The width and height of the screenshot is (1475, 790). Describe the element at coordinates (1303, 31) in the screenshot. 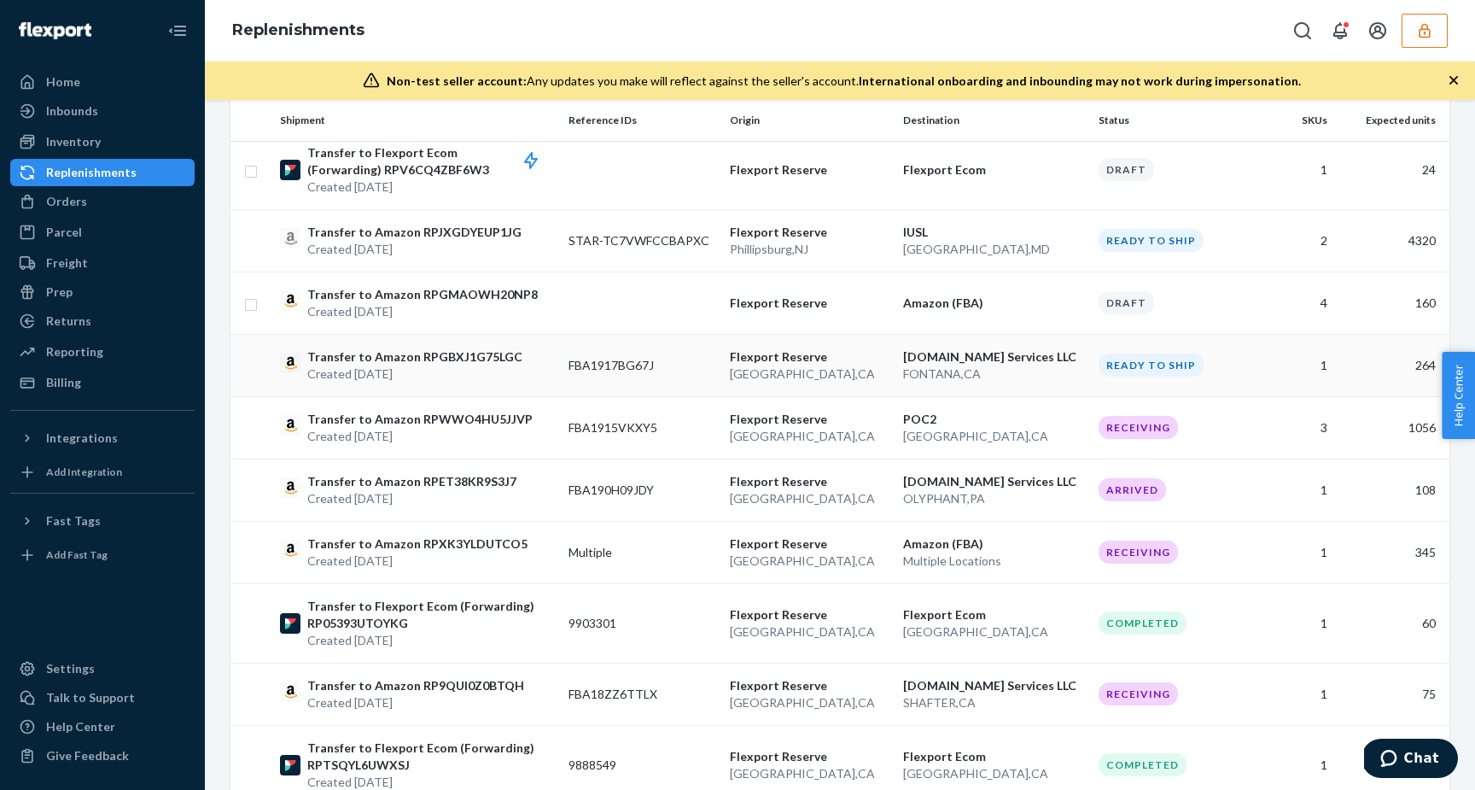

I see `button: Open Search Box` at that location.